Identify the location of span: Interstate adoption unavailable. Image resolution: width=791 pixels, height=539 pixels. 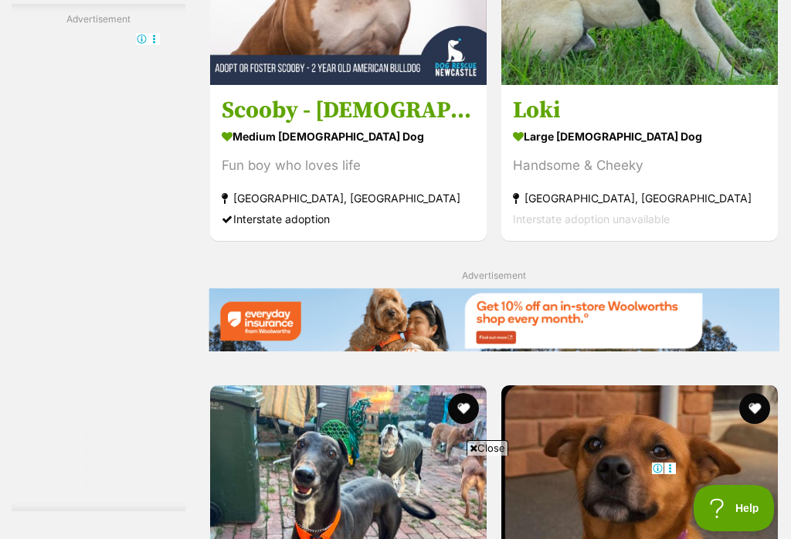
(591, 219).